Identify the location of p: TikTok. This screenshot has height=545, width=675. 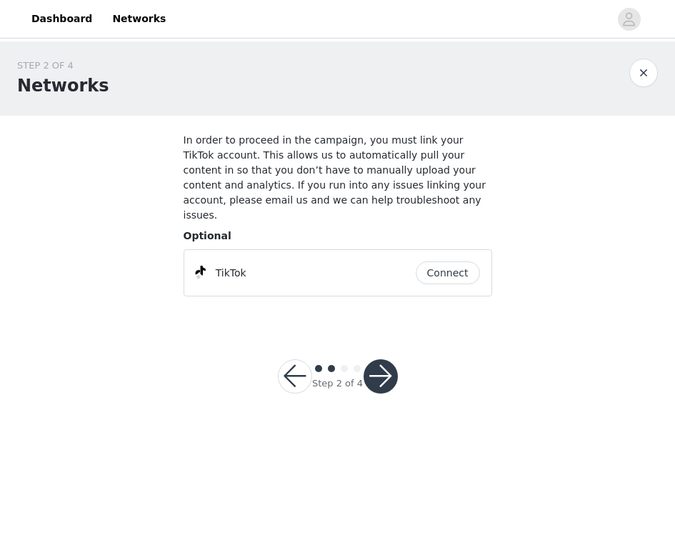
(231, 273).